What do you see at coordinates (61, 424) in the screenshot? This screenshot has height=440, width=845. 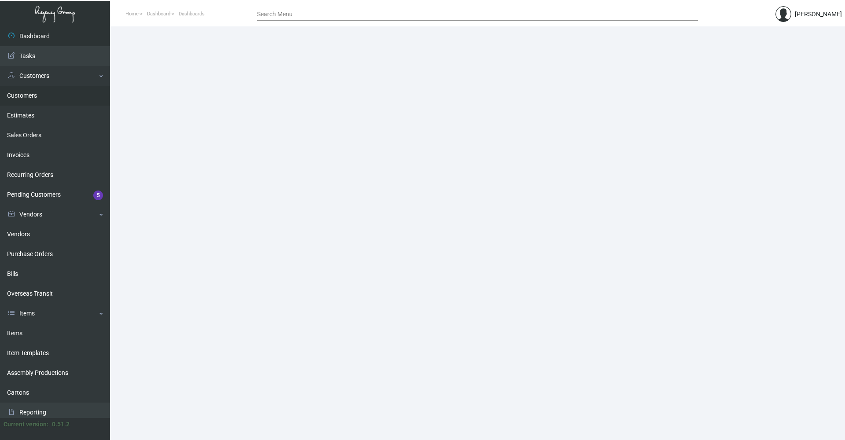 I see `div: 0.51.2` at bounding box center [61, 424].